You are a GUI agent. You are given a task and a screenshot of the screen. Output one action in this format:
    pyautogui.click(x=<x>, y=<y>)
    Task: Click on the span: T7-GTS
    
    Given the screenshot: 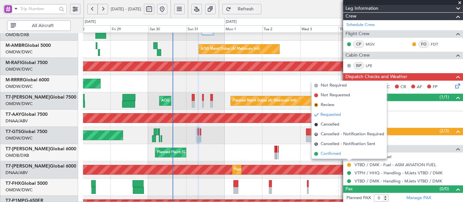 What is the action you would take?
    pyautogui.click(x=13, y=132)
    